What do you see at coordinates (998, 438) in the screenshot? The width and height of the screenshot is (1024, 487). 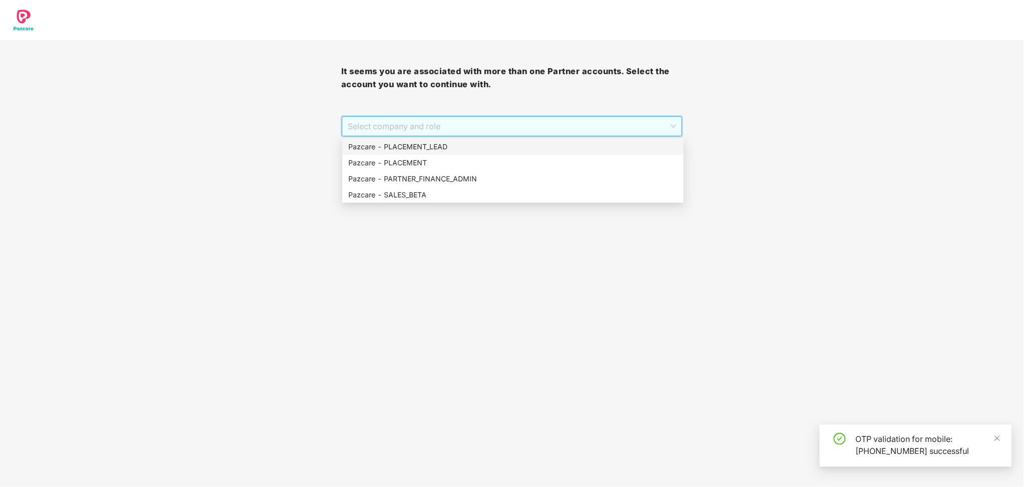 I see `span: close` at bounding box center [998, 438].